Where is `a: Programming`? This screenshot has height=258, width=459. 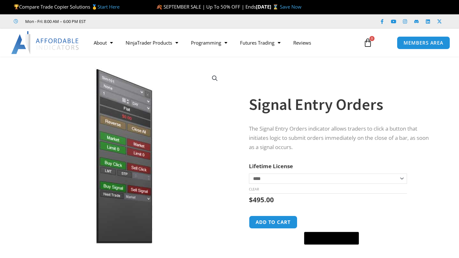
a: Programming is located at coordinates (209, 43).